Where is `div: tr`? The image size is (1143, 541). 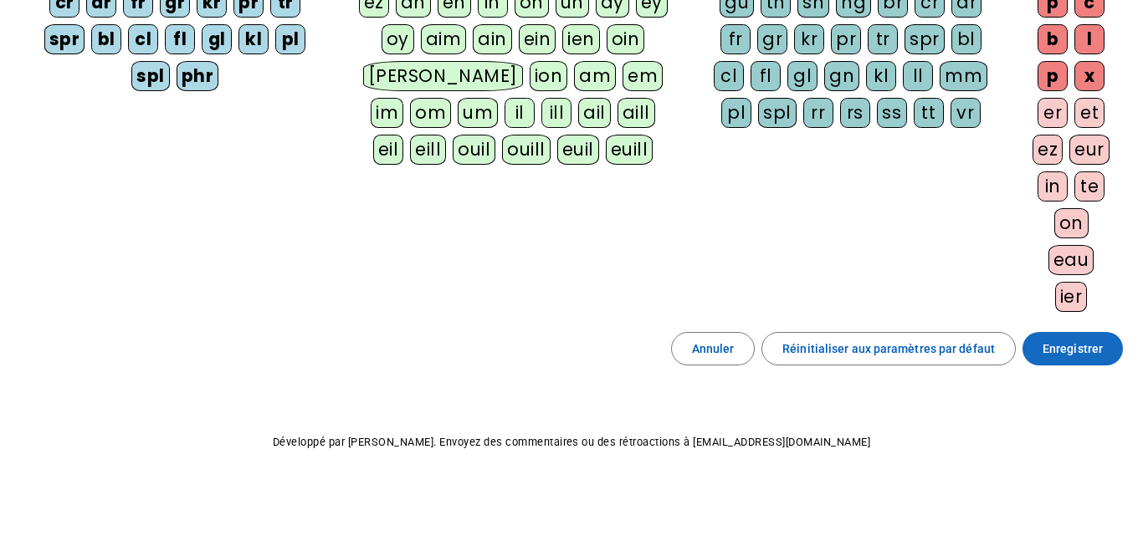 div: tr is located at coordinates (883, 39).